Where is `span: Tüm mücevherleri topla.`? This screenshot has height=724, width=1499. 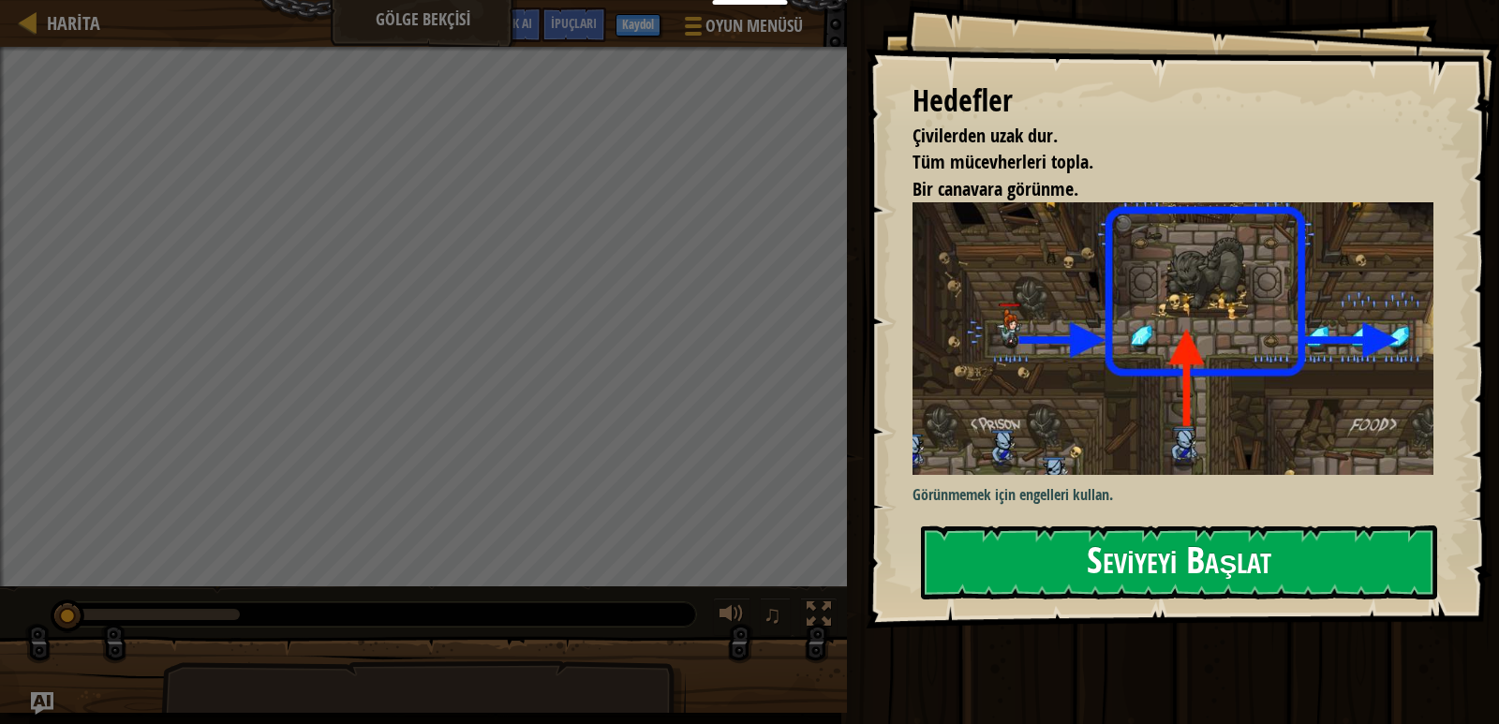
span: Tüm mücevherleri topla. is located at coordinates (1002, 161).